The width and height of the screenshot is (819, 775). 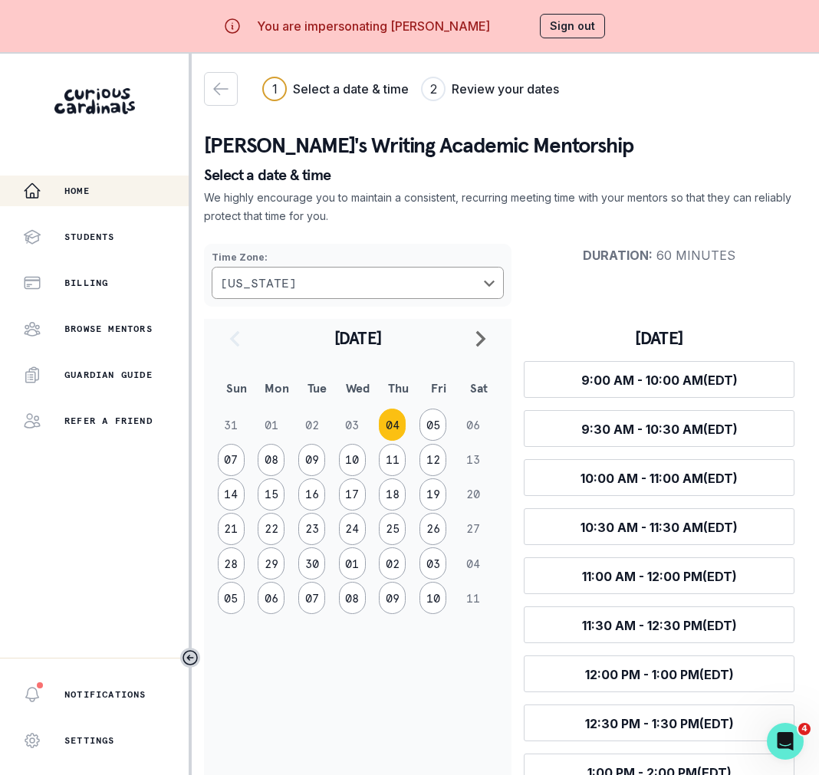 I want to click on button: 9:30 AM - 10:30 AM(EDT), so click(x=658, y=428).